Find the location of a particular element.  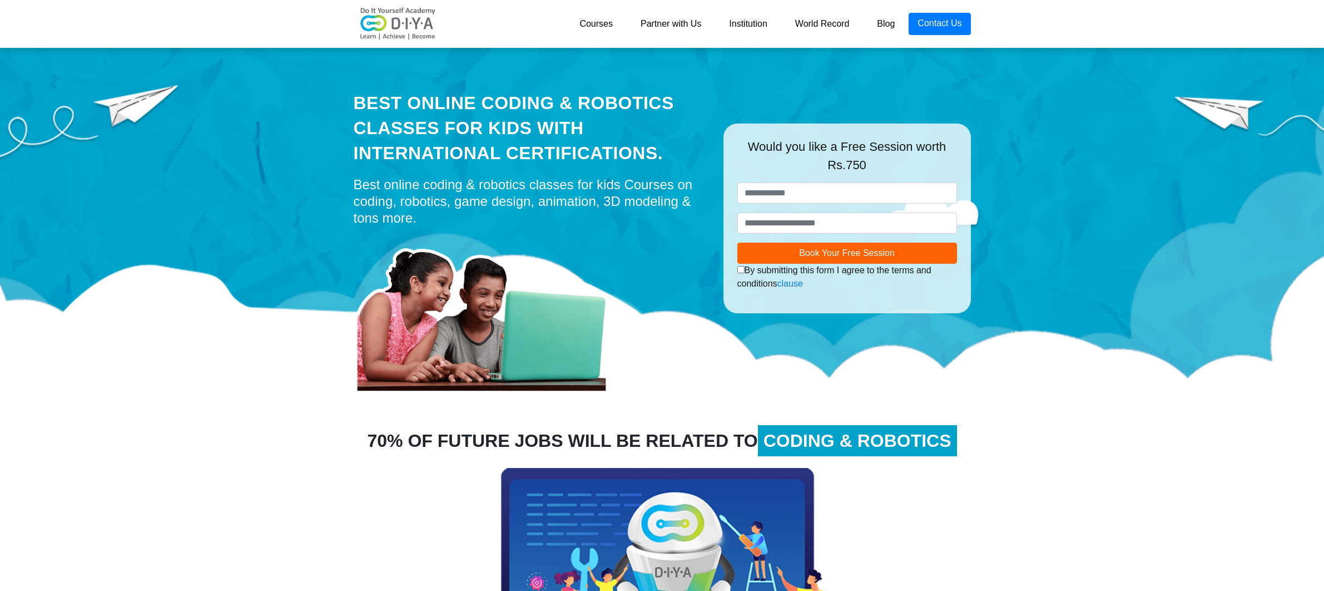

a: Contact Us is located at coordinates (940, 24).